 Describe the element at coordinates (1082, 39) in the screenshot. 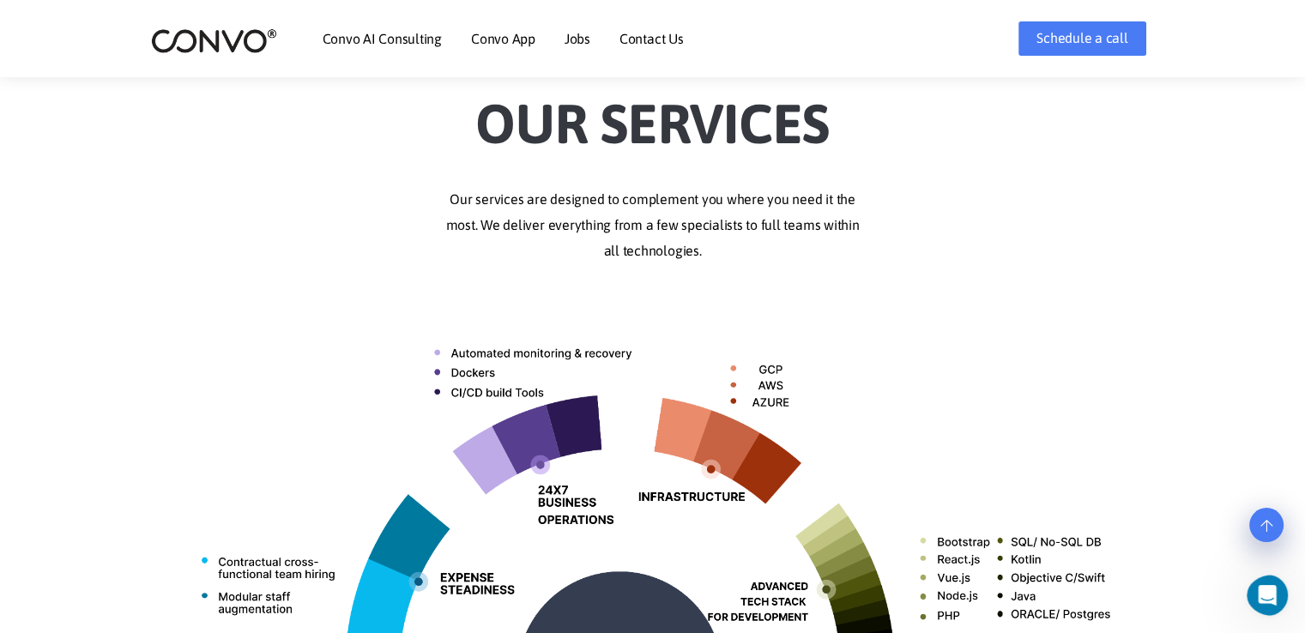

I see `a: Schedule a call` at that location.